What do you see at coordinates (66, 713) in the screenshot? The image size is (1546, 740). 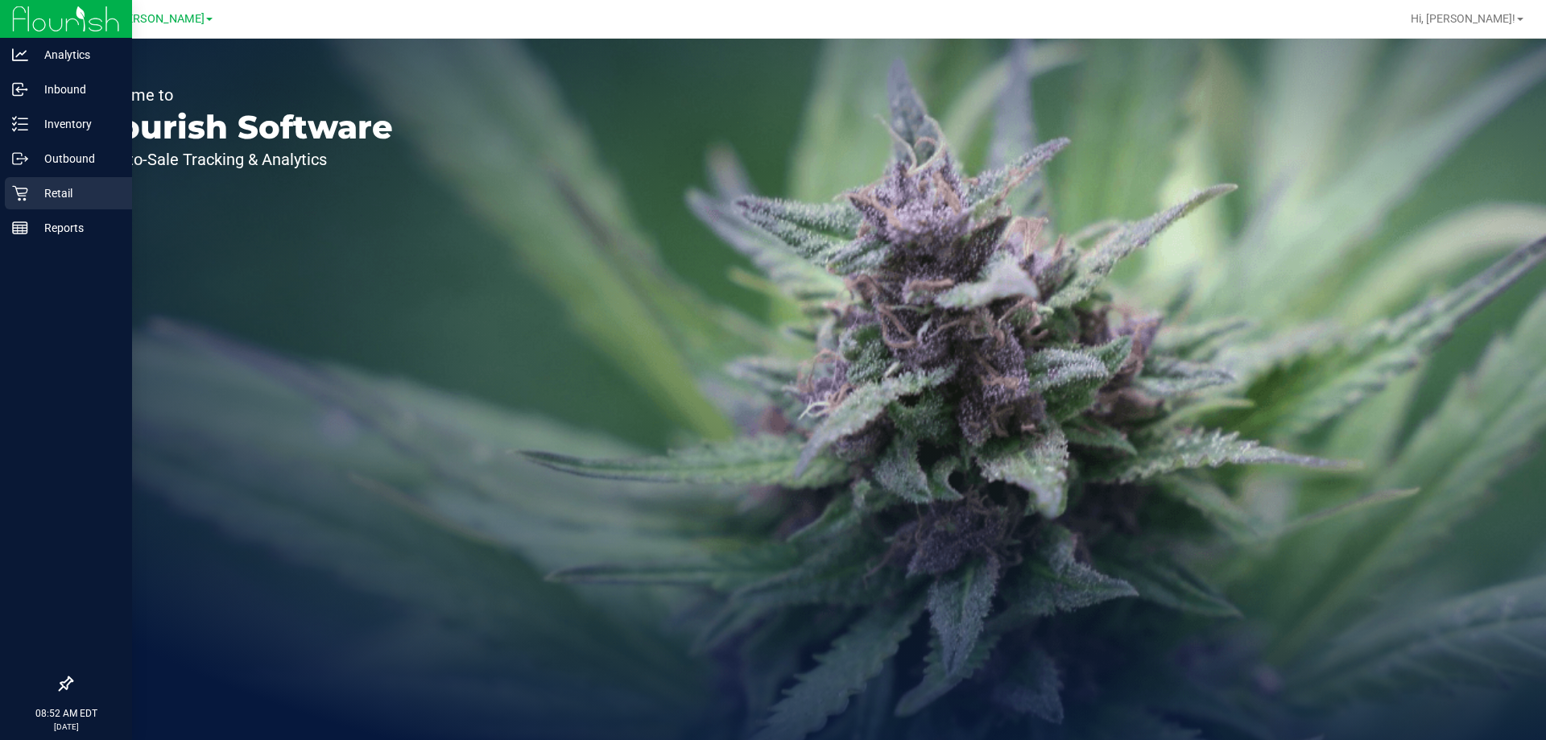 I see `p: 08:52 AM EDT` at bounding box center [66, 713].